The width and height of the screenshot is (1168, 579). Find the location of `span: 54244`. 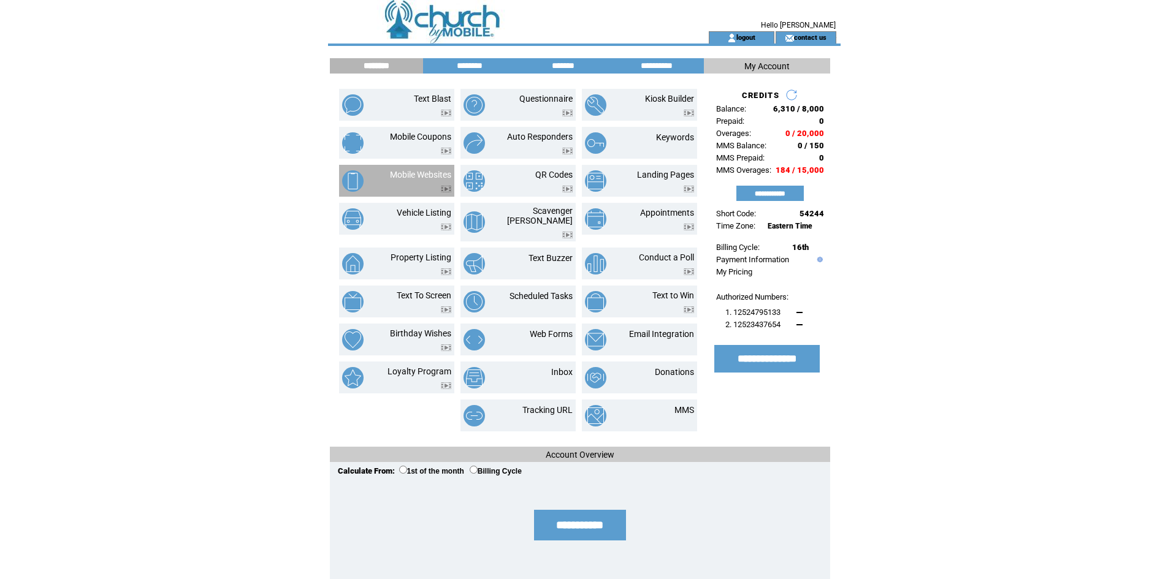

span: 54244 is located at coordinates (812, 213).